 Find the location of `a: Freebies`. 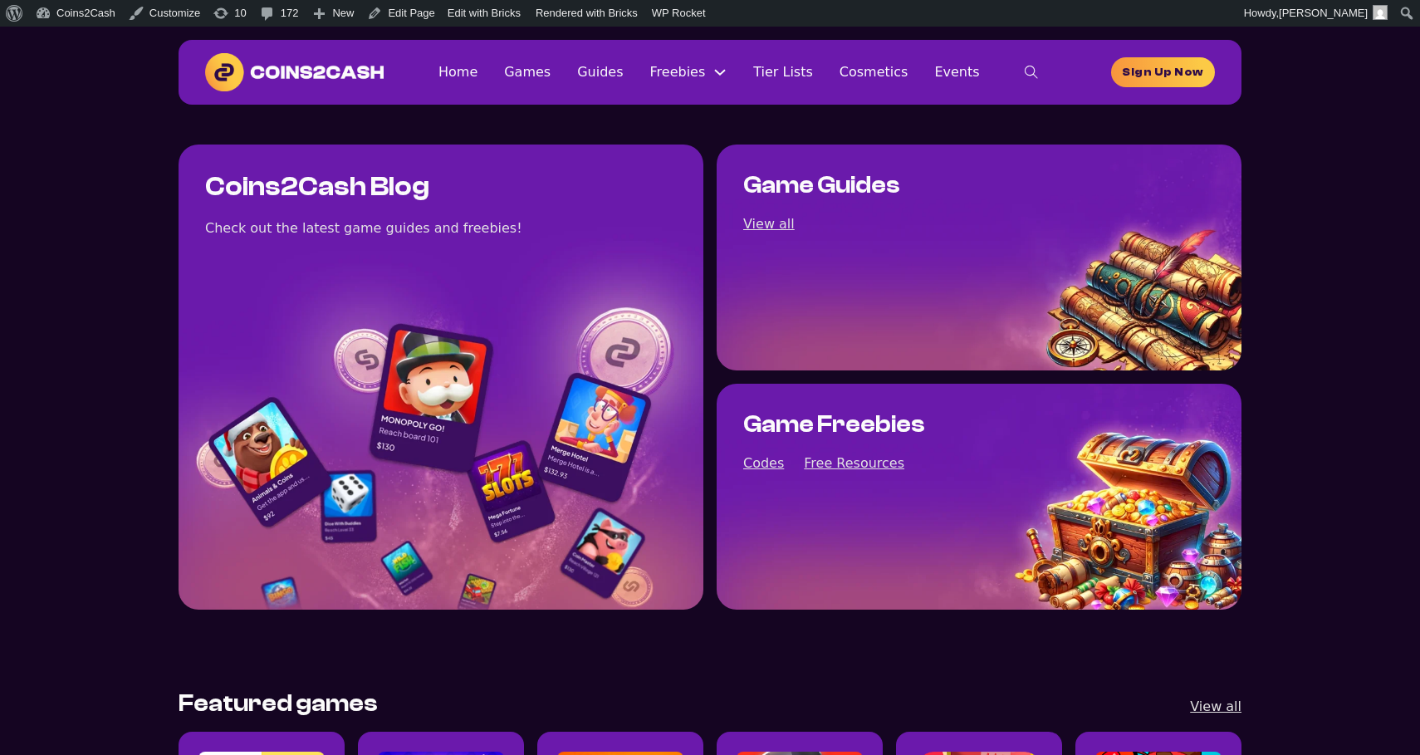

a: Freebies is located at coordinates (677, 71).